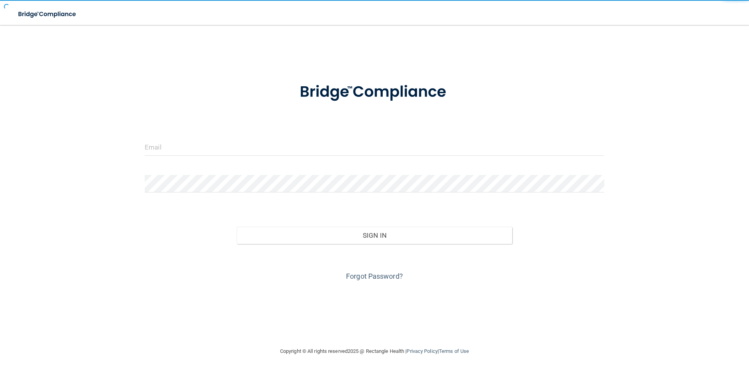 This screenshot has height=372, width=749. I want to click on a: Forgot Password?, so click(374, 276).